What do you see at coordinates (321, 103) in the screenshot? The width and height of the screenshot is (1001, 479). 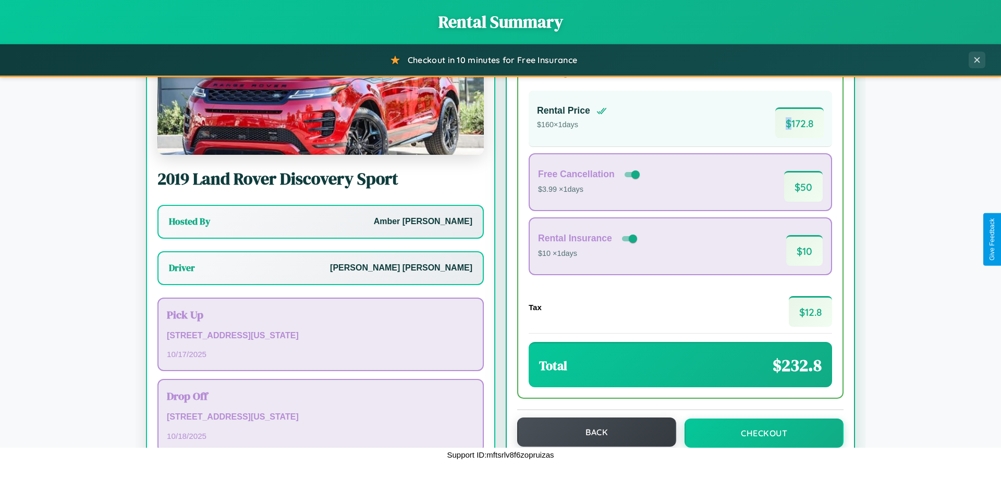 I see `img: Land Rover Discovery Sport` at bounding box center [321, 103].